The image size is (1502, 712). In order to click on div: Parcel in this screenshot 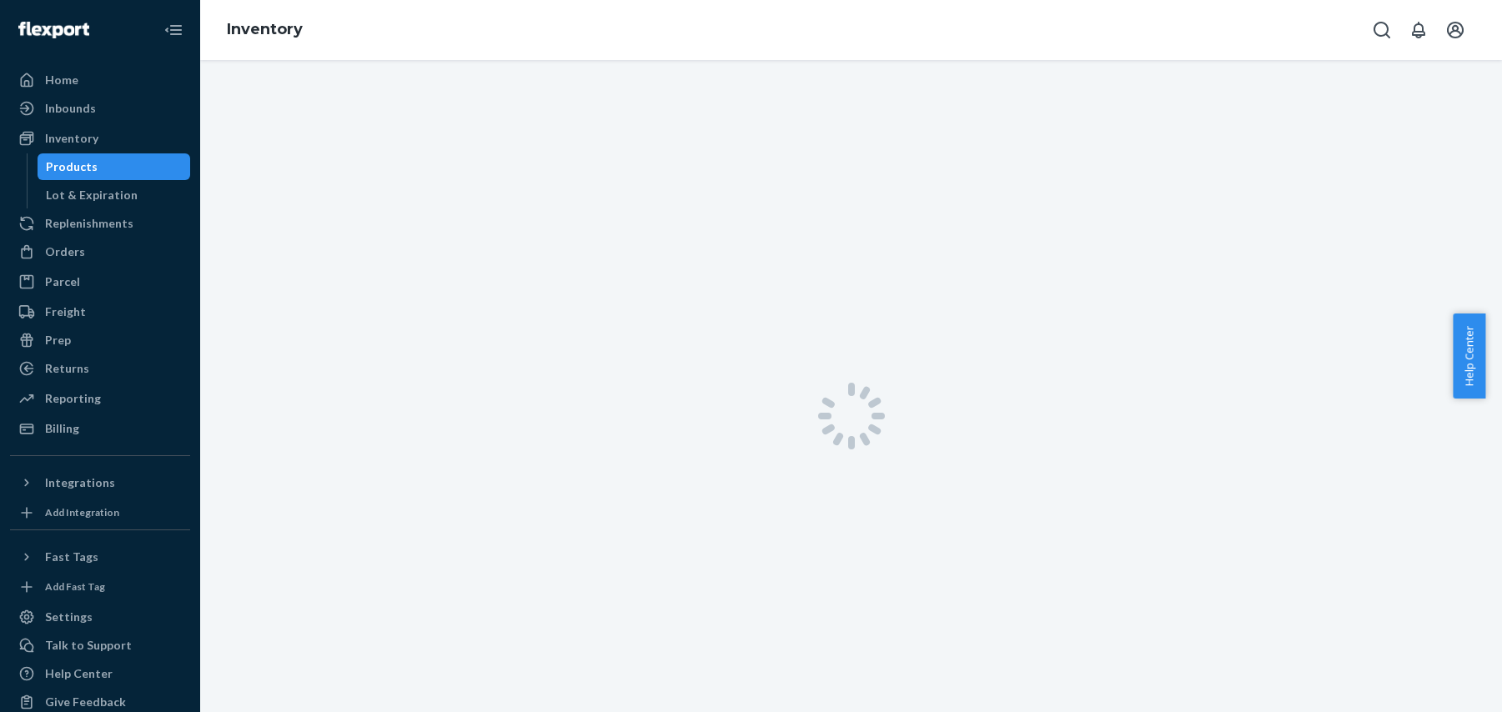, I will do `click(63, 282)`.